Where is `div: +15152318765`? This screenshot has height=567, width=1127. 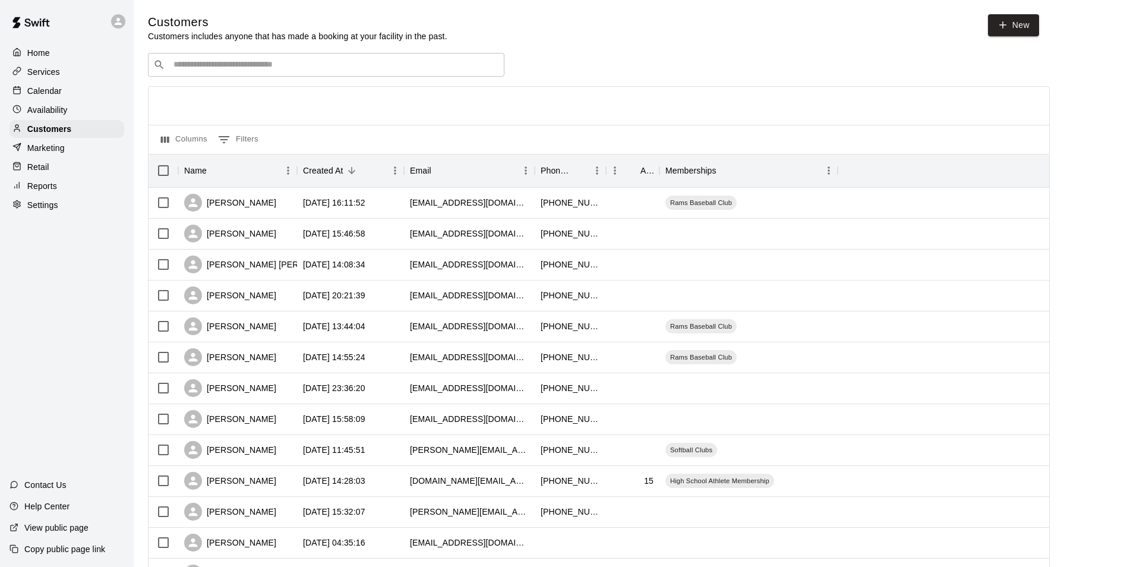 div: +15152318765 is located at coordinates (571, 295).